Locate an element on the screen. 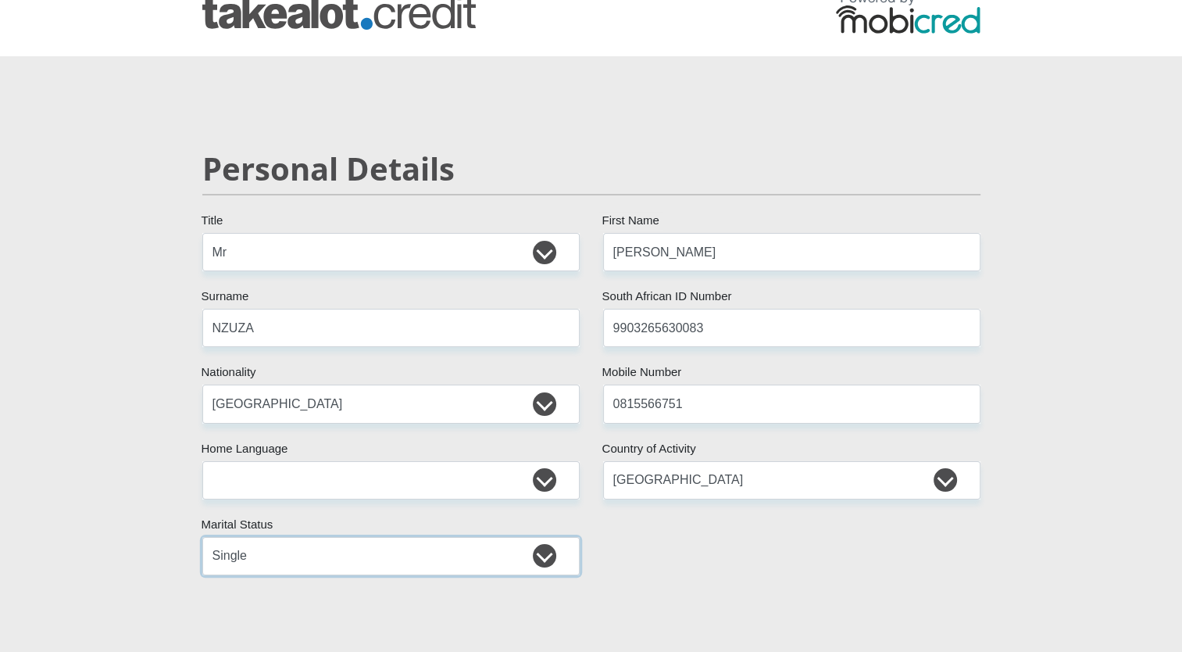  input: Surname is located at coordinates (391, 327).